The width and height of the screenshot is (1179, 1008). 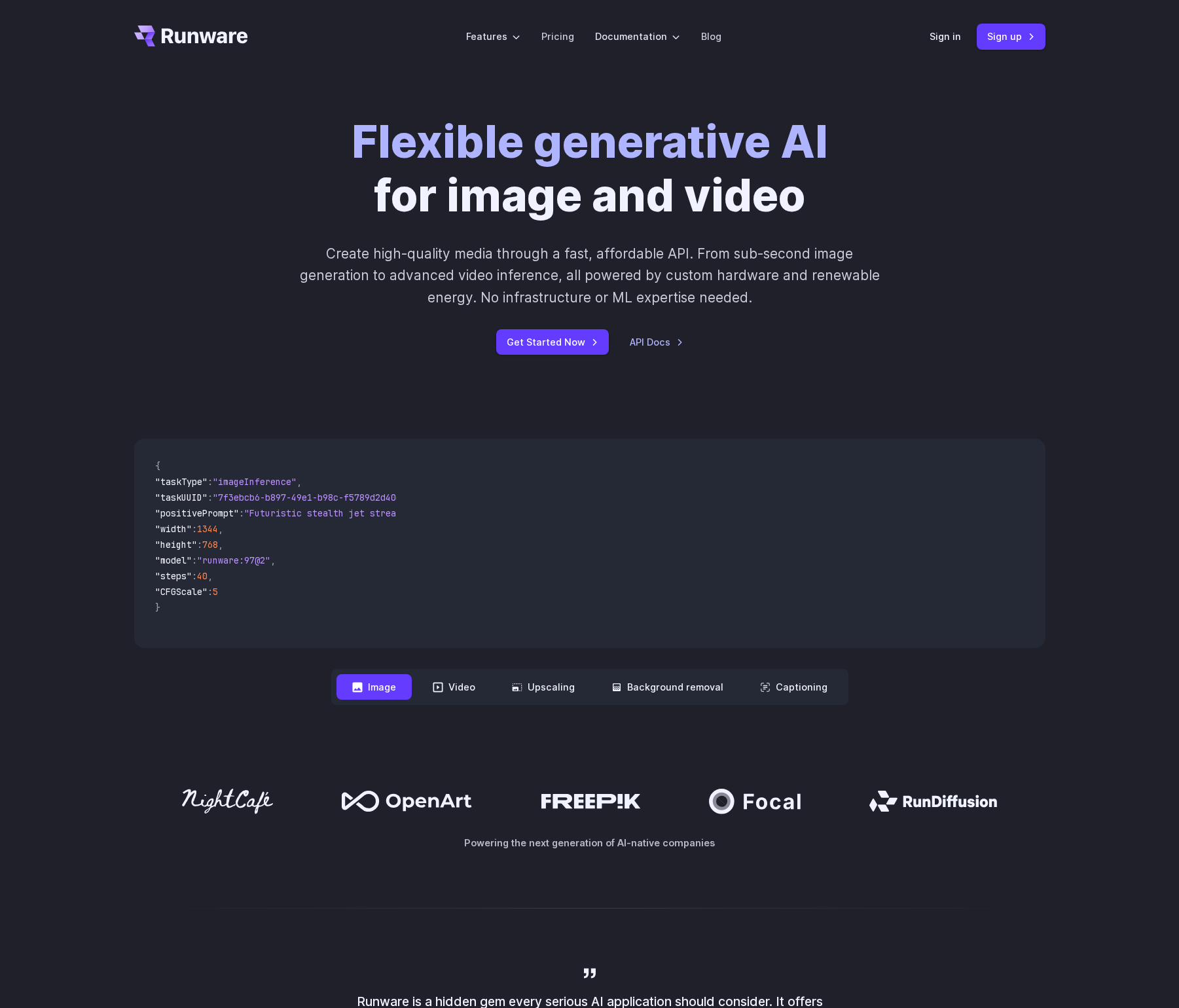 What do you see at coordinates (176, 545) in the screenshot?
I see `span: "height"` at bounding box center [176, 545].